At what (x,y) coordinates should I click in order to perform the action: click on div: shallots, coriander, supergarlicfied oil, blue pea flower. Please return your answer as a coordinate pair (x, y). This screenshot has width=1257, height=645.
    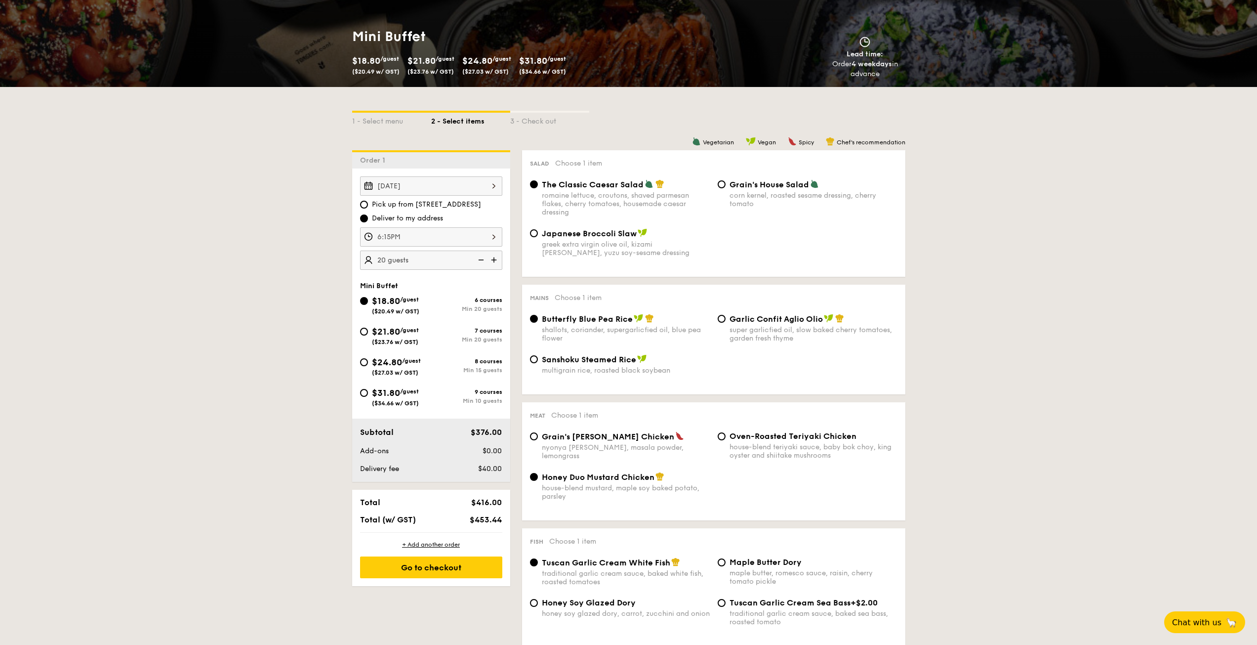
    Looking at the image, I should click on (626, 334).